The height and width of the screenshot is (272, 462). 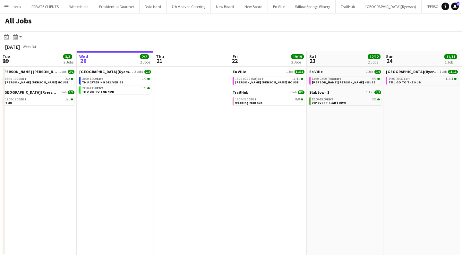 I want to click on span: 15:00-23:00, so click(x=246, y=99).